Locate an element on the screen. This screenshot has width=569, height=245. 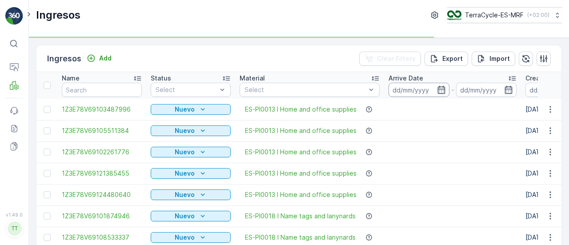
span: 1Z3E78V69102261776 is located at coordinates (102, 152).